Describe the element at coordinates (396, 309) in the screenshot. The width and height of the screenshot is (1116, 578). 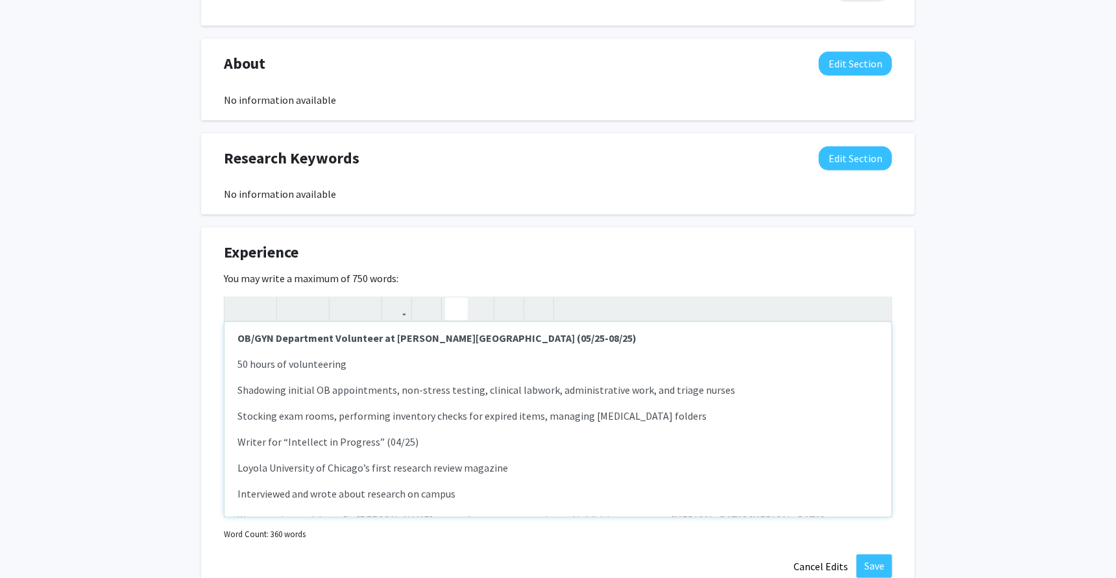
I see `button: Link` at that location.